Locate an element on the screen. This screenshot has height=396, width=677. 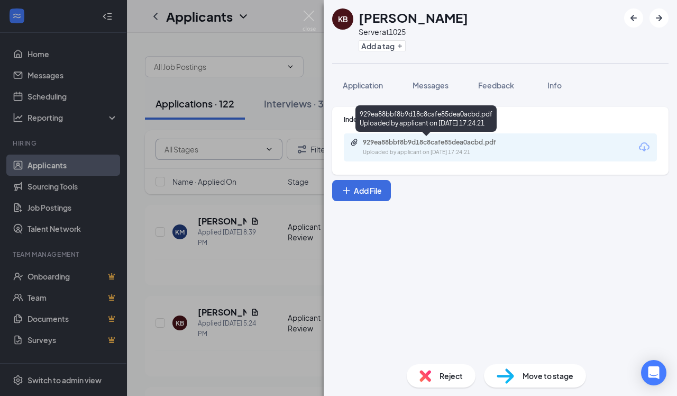
span: Move to stage is located at coordinates (548, 376).